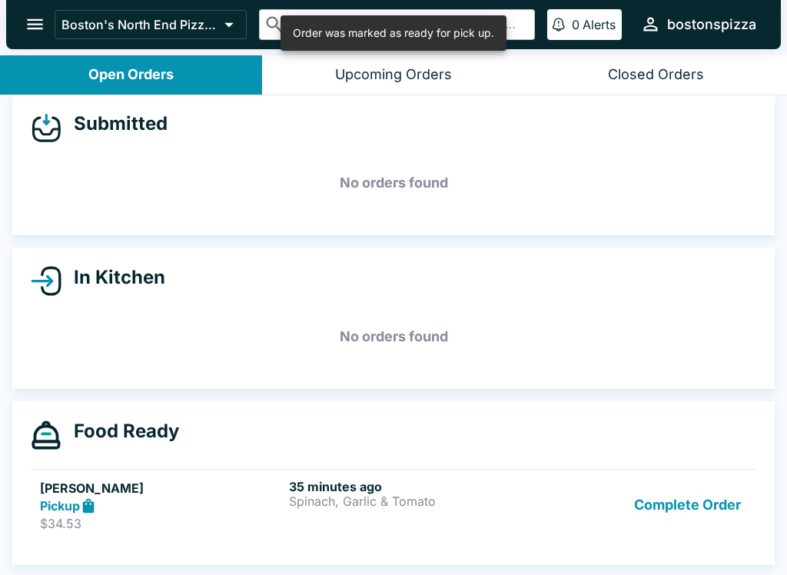  Describe the element at coordinates (576, 25) in the screenshot. I see `p: 0` at that location.